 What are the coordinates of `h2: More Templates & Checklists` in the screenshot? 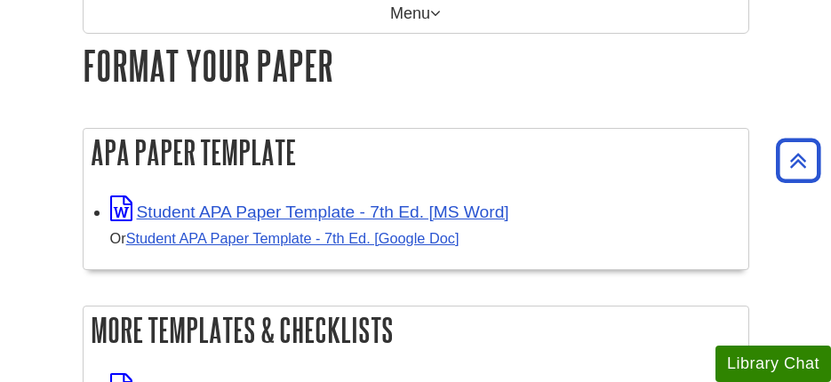 It's located at (416, 330).